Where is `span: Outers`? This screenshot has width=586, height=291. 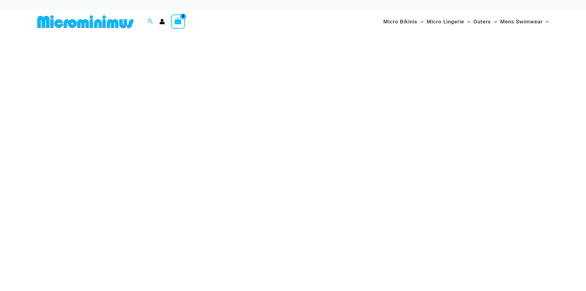
span: Outers is located at coordinates (482, 22).